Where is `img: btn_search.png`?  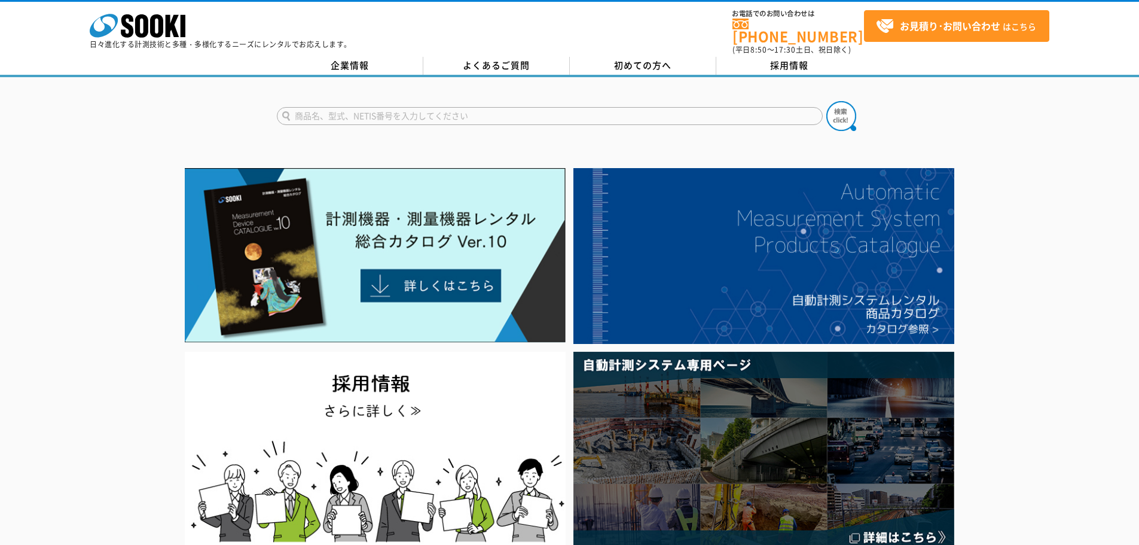 img: btn_search.png is located at coordinates (842, 116).